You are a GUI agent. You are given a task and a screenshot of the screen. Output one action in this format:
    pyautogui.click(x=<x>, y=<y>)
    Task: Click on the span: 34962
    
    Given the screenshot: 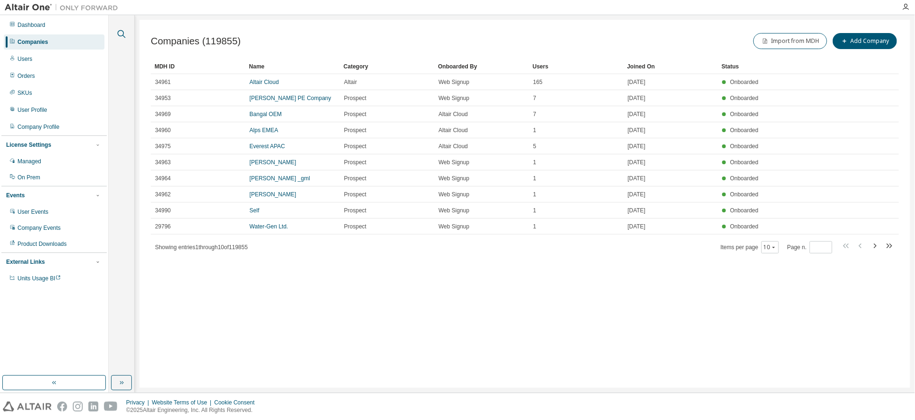 What is the action you would take?
    pyautogui.click(x=163, y=195)
    